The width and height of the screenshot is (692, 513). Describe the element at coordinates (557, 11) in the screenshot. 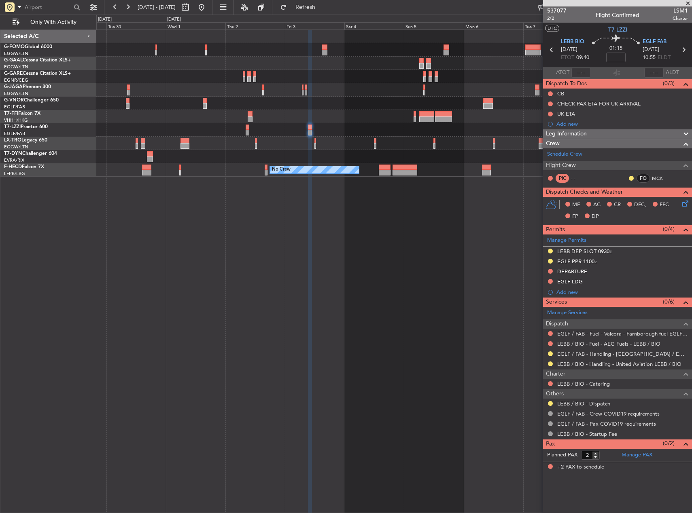

I see `span: 537077` at that location.